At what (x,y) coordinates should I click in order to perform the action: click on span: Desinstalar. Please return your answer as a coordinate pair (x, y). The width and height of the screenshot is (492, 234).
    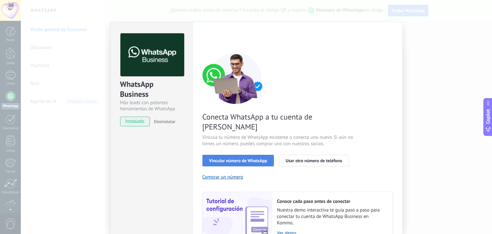
    Looking at the image, I should click on (165, 121).